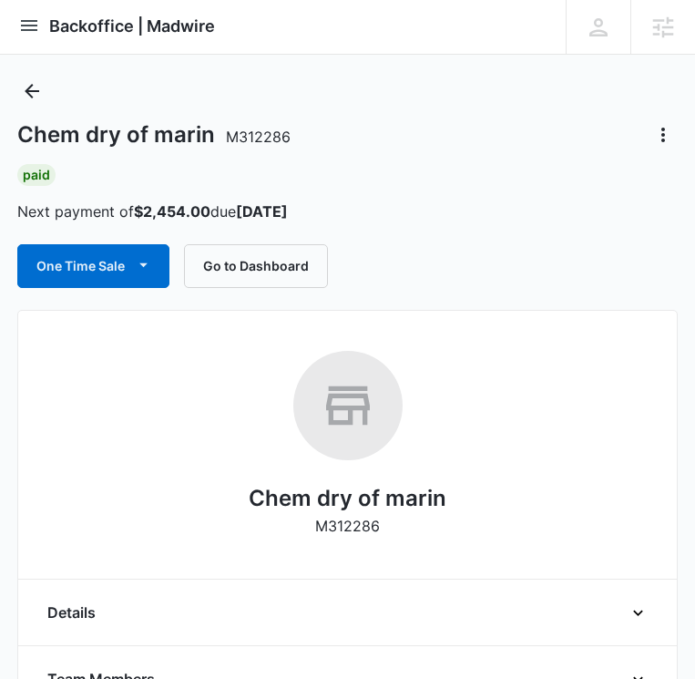 Image resolution: width=695 pixels, height=679 pixels. What do you see at coordinates (172, 211) in the screenshot?
I see `strong: $2,454.00` at bounding box center [172, 211].